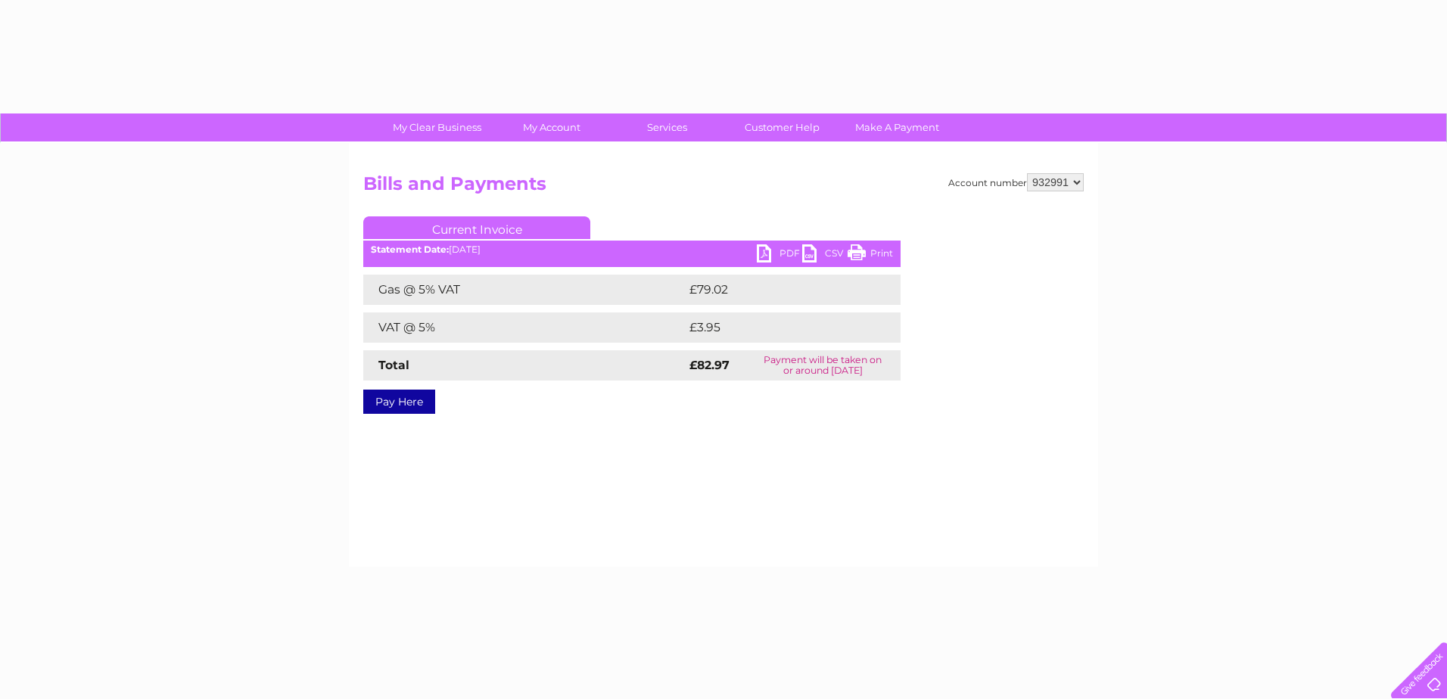  I want to click on a: Customer Help, so click(782, 127).